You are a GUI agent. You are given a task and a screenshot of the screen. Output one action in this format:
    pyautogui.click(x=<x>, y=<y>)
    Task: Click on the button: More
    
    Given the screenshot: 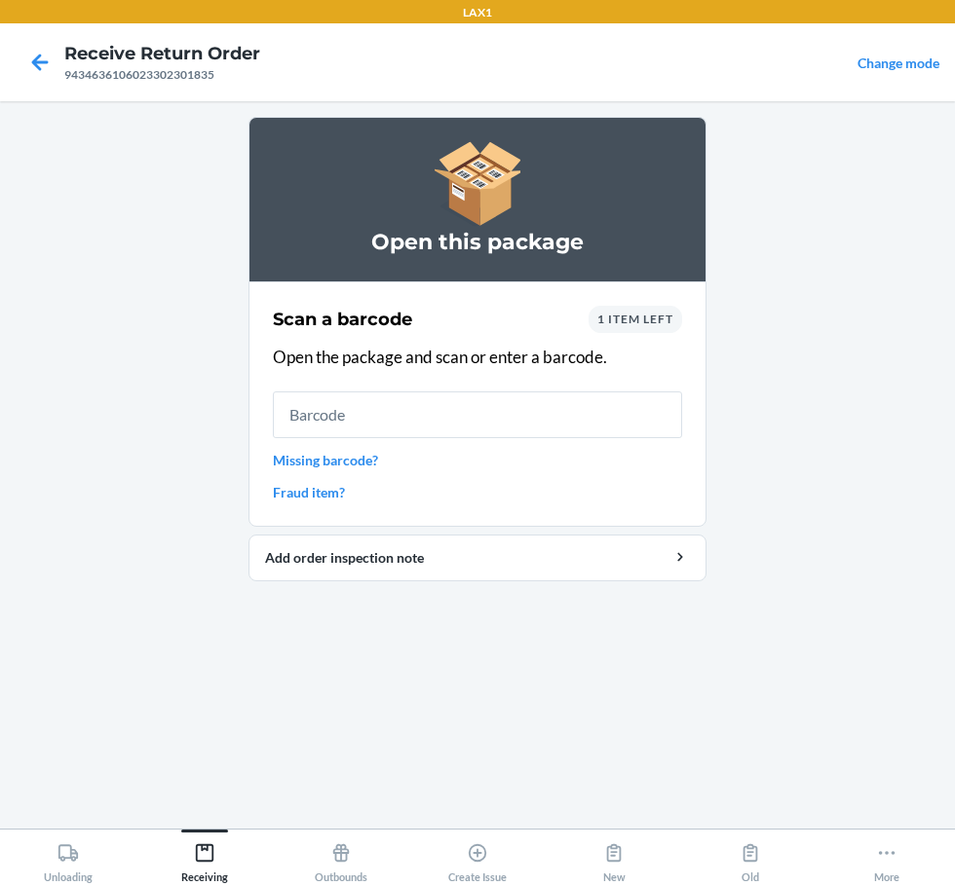 What is the action you would take?
    pyautogui.click(x=886, y=856)
    